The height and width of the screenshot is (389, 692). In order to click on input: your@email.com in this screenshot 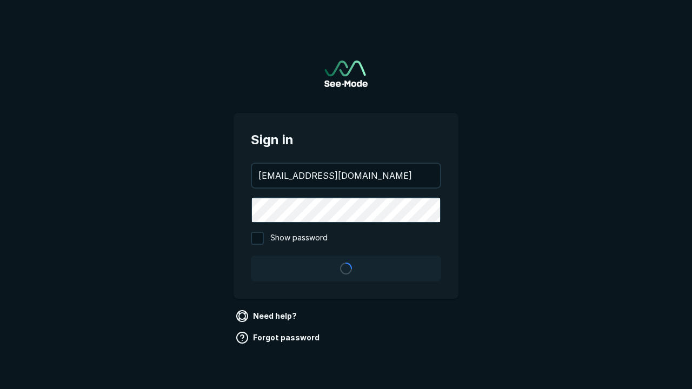, I will do `click(346, 176)`.